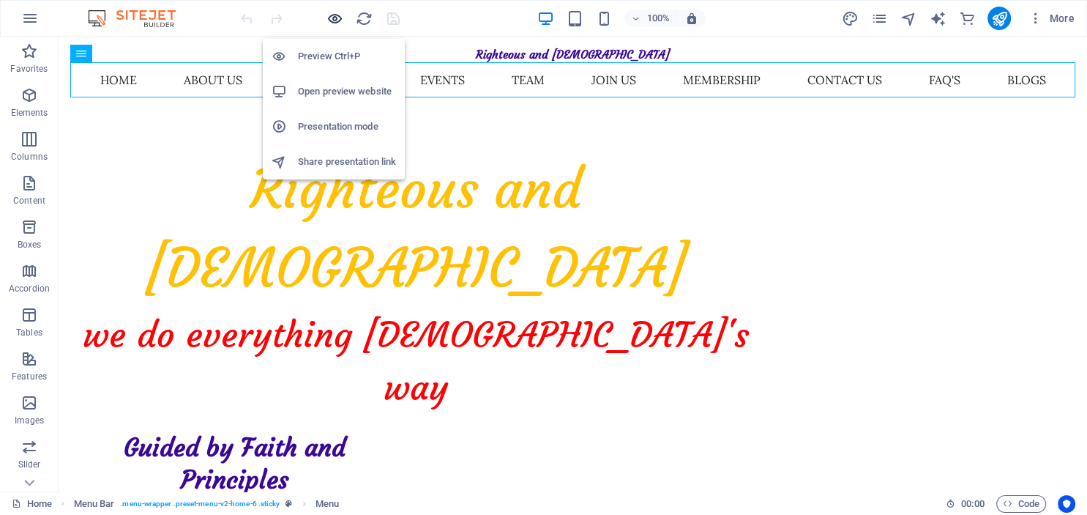 Image resolution: width=1087 pixels, height=515 pixels. What do you see at coordinates (200, 504) in the screenshot?
I see `span: . menu-wrapper .preset-menu-v2-home-6 .sticky` at bounding box center [200, 504].